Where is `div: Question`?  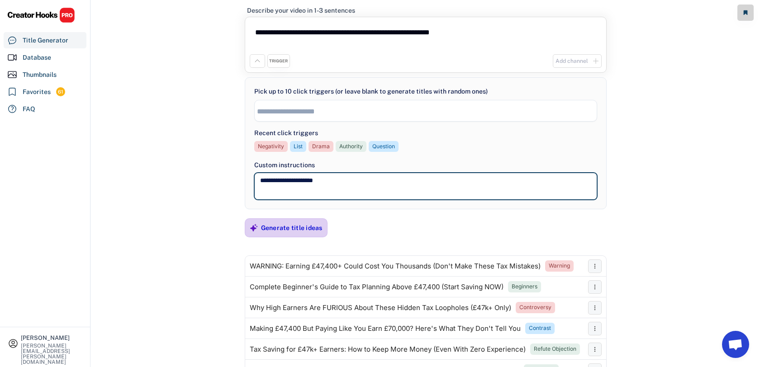 div: Question is located at coordinates (384, 147).